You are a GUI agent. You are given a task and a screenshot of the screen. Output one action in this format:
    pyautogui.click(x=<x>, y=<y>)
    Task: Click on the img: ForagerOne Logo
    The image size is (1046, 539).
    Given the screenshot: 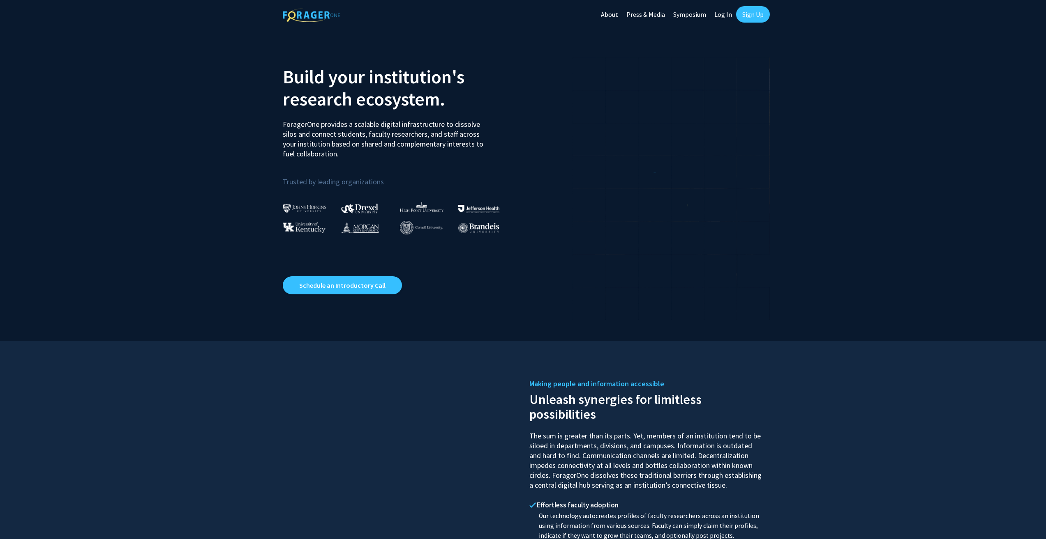 What is the action you would take?
    pyautogui.click(x=311, y=15)
    